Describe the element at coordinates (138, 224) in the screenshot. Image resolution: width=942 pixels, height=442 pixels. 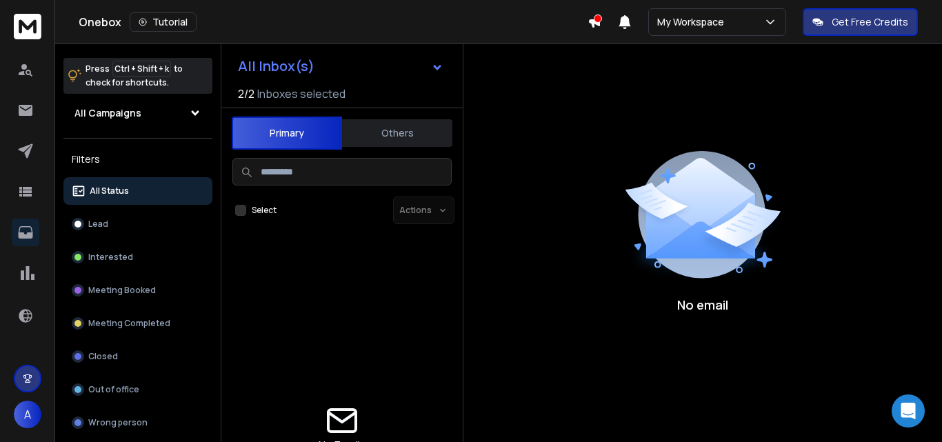
I see `button: Lead` at that location.